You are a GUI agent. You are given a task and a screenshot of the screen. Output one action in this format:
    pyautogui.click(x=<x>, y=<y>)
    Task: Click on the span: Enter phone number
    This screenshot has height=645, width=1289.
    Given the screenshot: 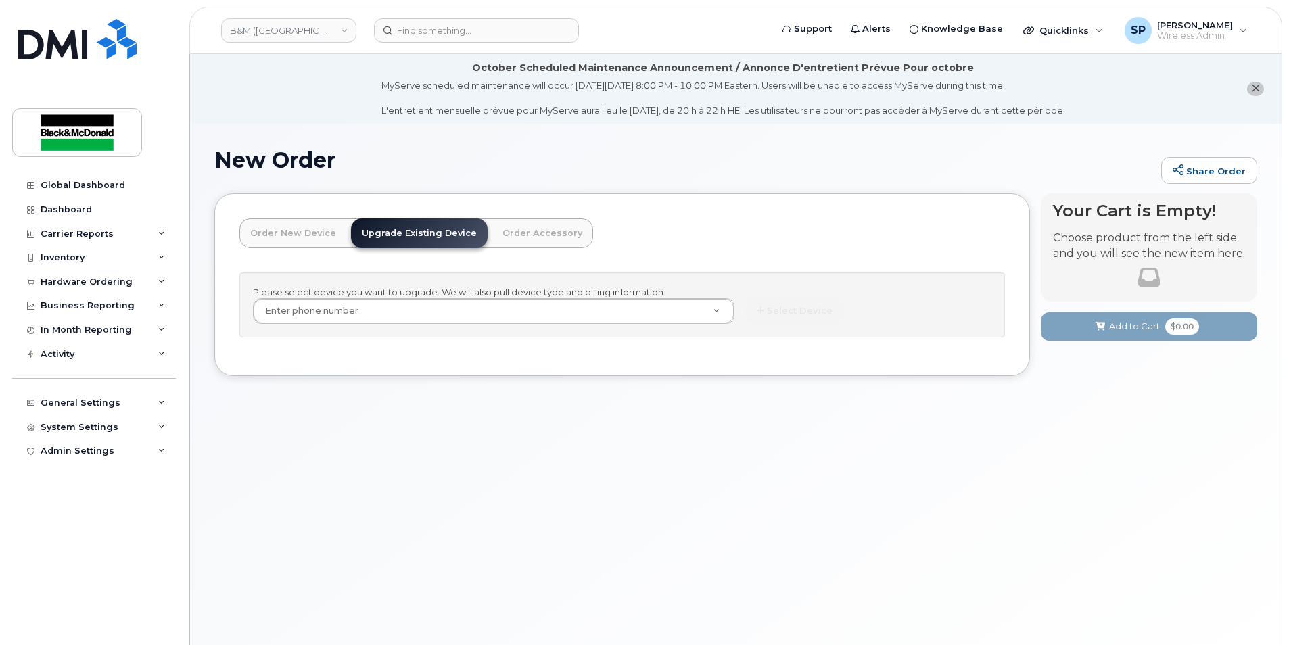 What is the action you would take?
    pyautogui.click(x=308, y=311)
    